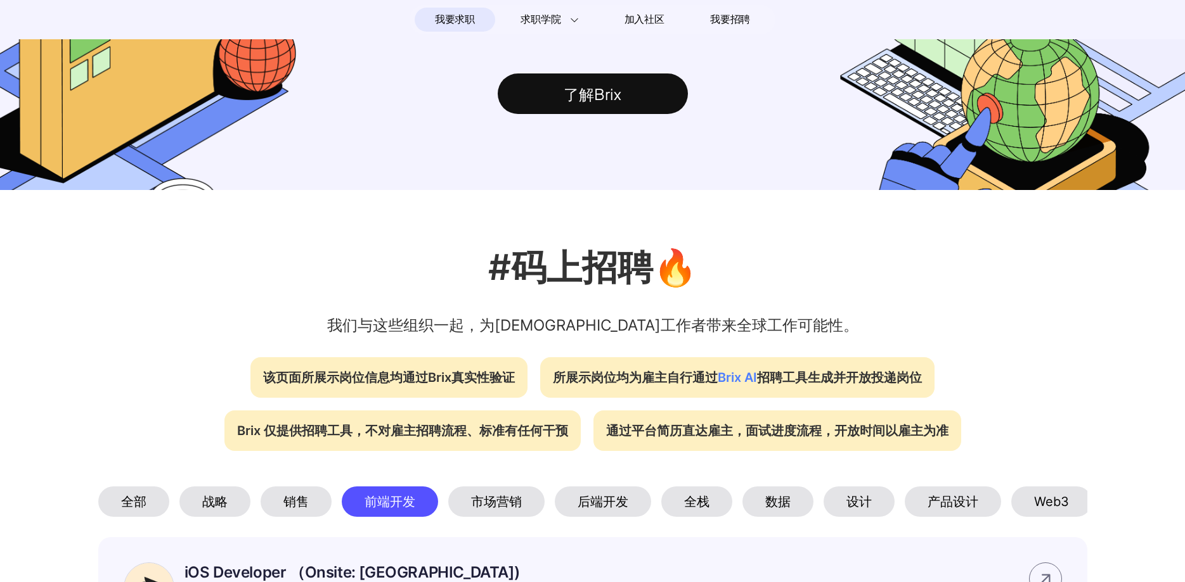  I want to click on span: Brix AI, so click(737, 378).